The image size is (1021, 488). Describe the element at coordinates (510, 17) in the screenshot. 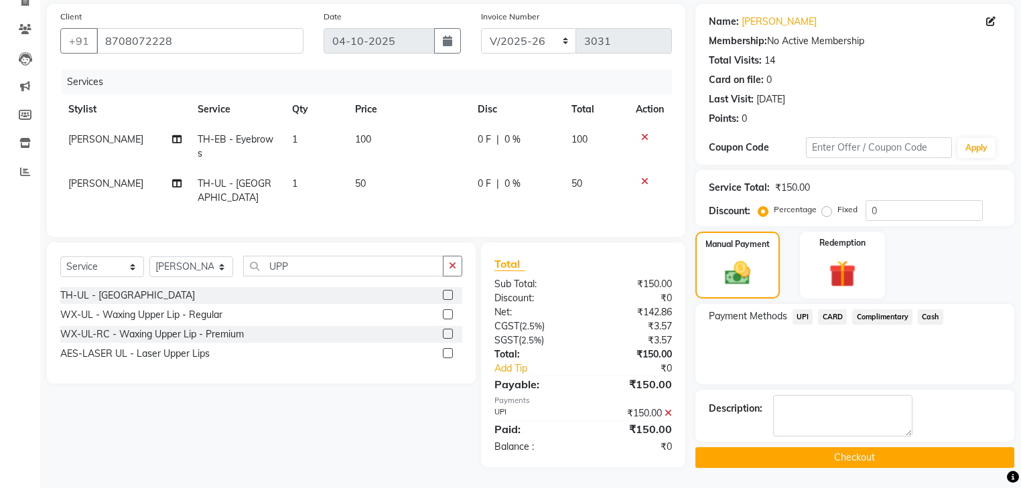

I see `label: Invoice Number` at that location.